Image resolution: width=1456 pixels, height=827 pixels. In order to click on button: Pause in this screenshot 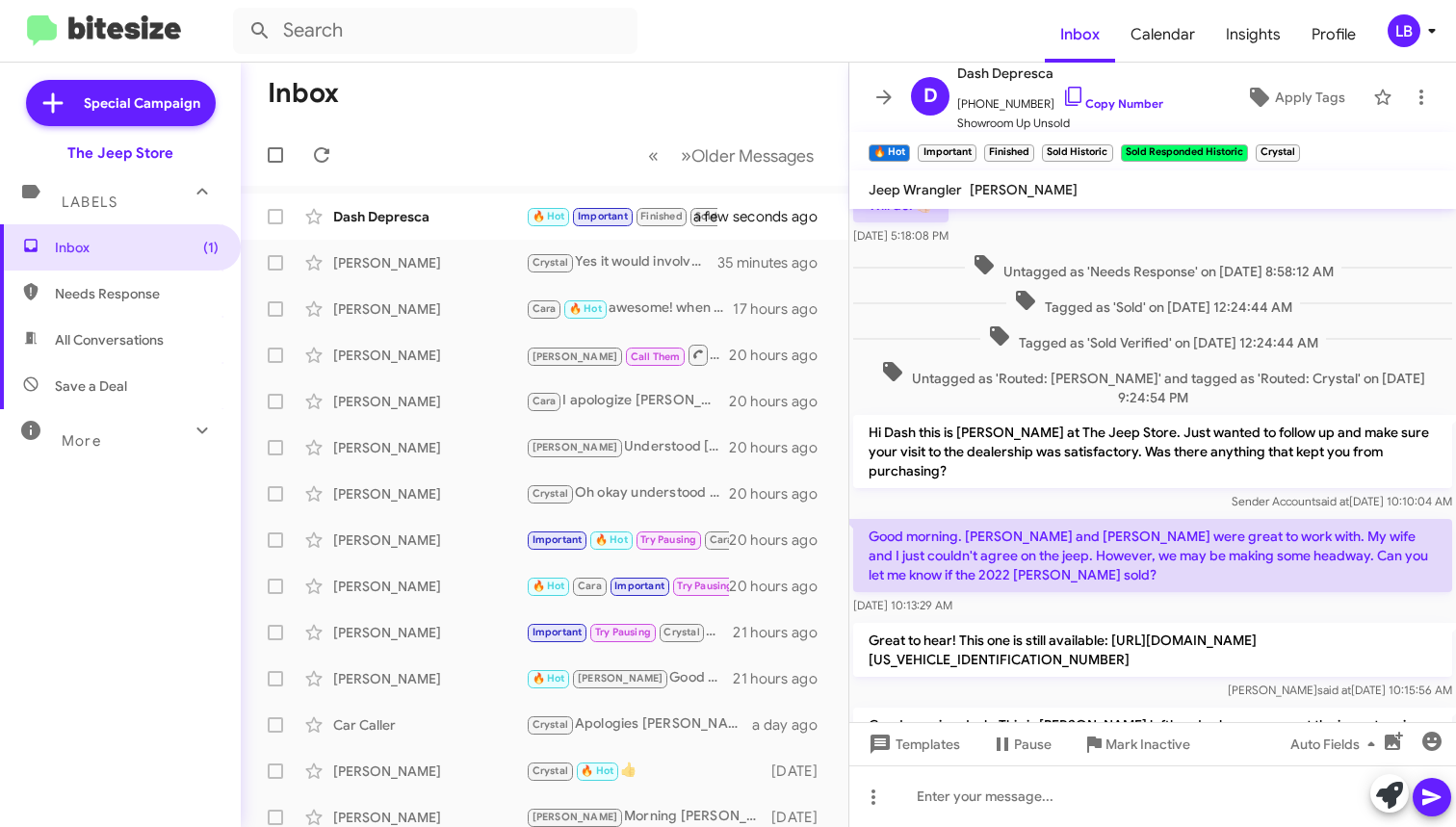, I will do `click(1020, 745)`.